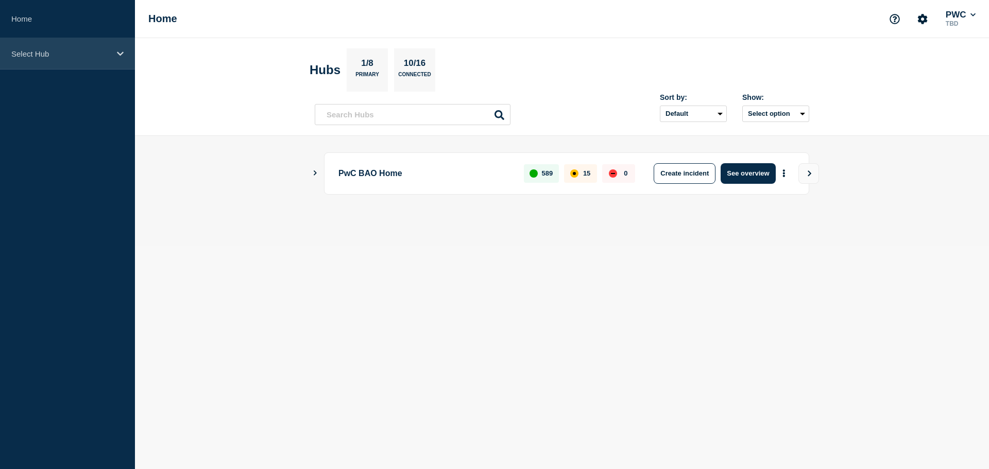 The height and width of the screenshot is (469, 989). Describe the element at coordinates (809, 174) in the screenshot. I see `button: View` at that location.